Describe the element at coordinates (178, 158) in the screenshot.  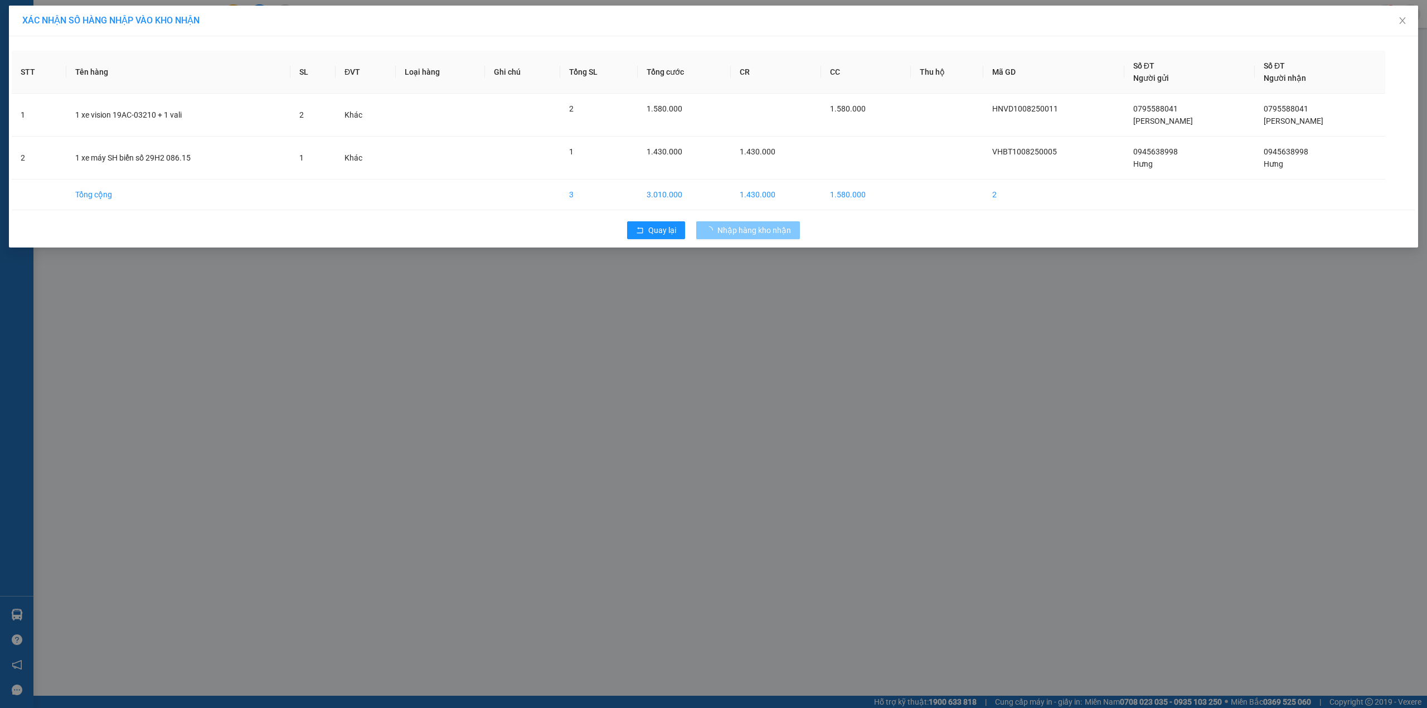
I see `td: 1 xe máy SH biển số 29H2 086.15` at that location.